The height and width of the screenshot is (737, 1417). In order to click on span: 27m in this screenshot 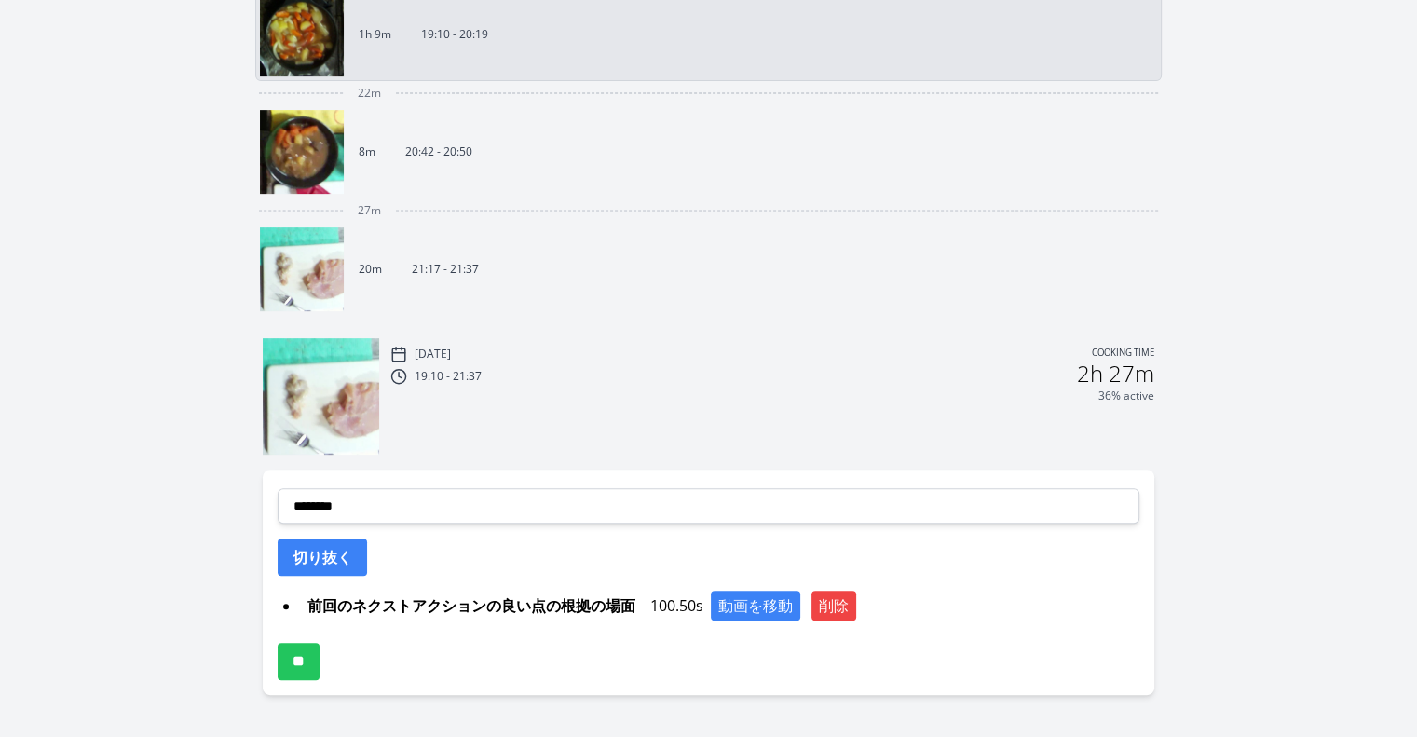, I will do `click(369, 211)`.